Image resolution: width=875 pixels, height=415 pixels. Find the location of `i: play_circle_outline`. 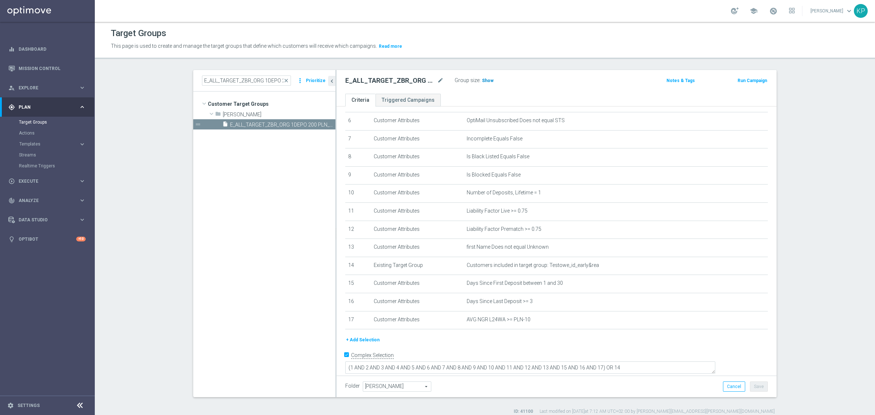

i: play_circle_outline is located at coordinates (12, 181).